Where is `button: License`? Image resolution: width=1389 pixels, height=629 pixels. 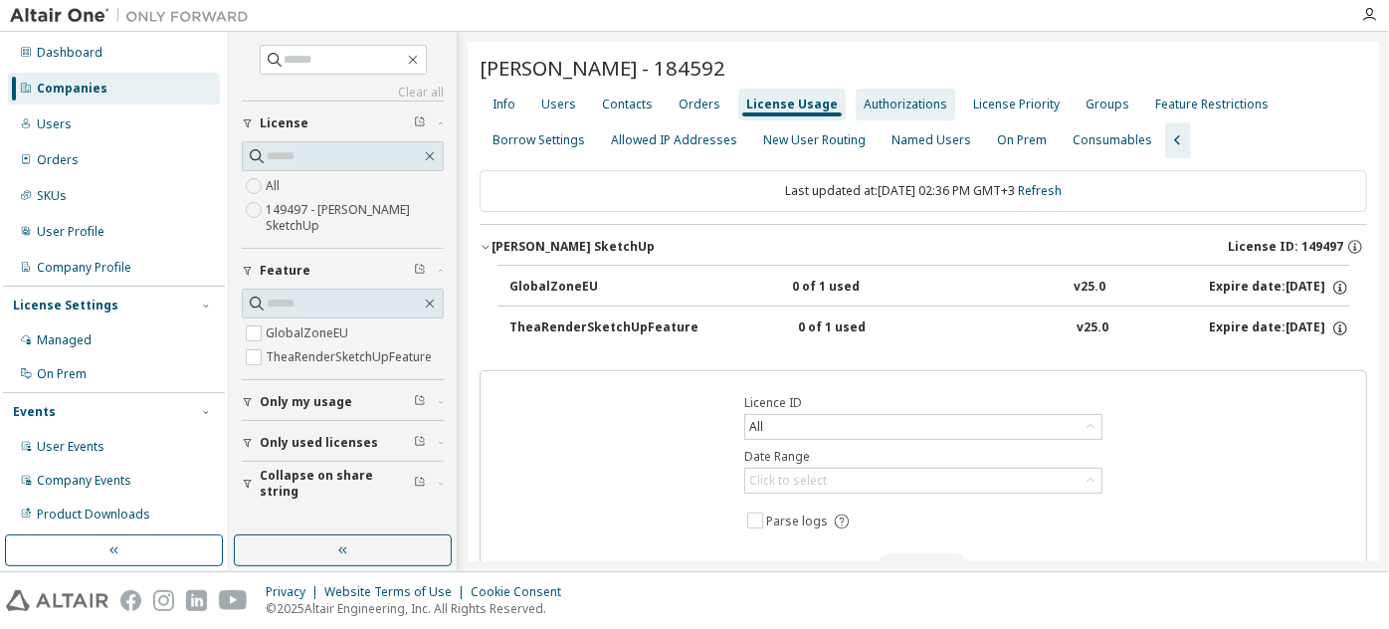
button: License is located at coordinates (342, 123).